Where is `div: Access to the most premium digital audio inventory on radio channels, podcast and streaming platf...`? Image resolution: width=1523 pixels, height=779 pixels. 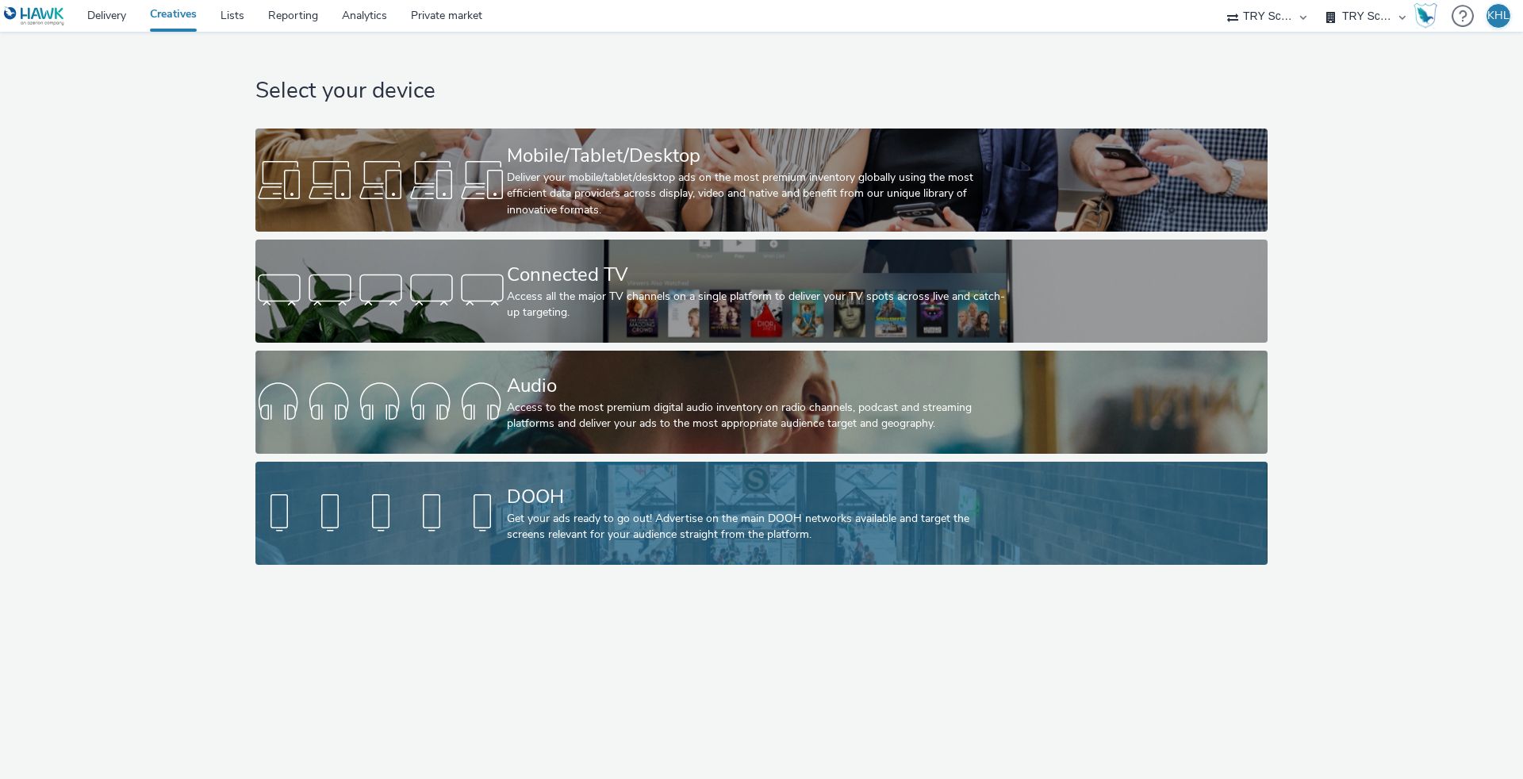
div: Access to the most premium digital audio inventory on radio channels, podcast and streaming platf... is located at coordinates (758, 416).